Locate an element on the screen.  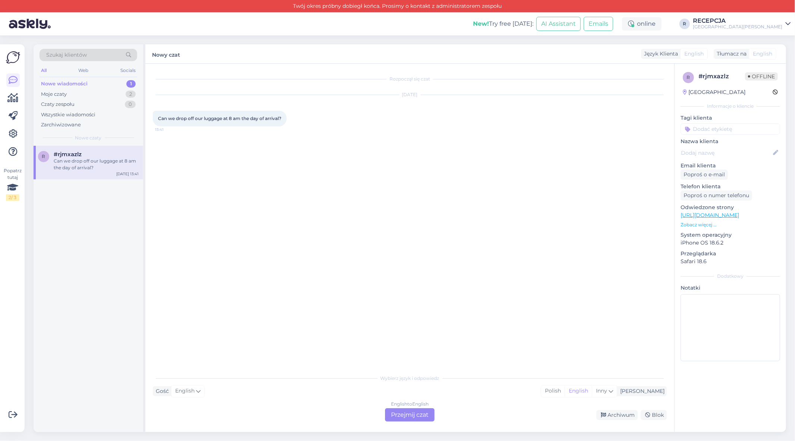
button: Emails is located at coordinates (598, 24).